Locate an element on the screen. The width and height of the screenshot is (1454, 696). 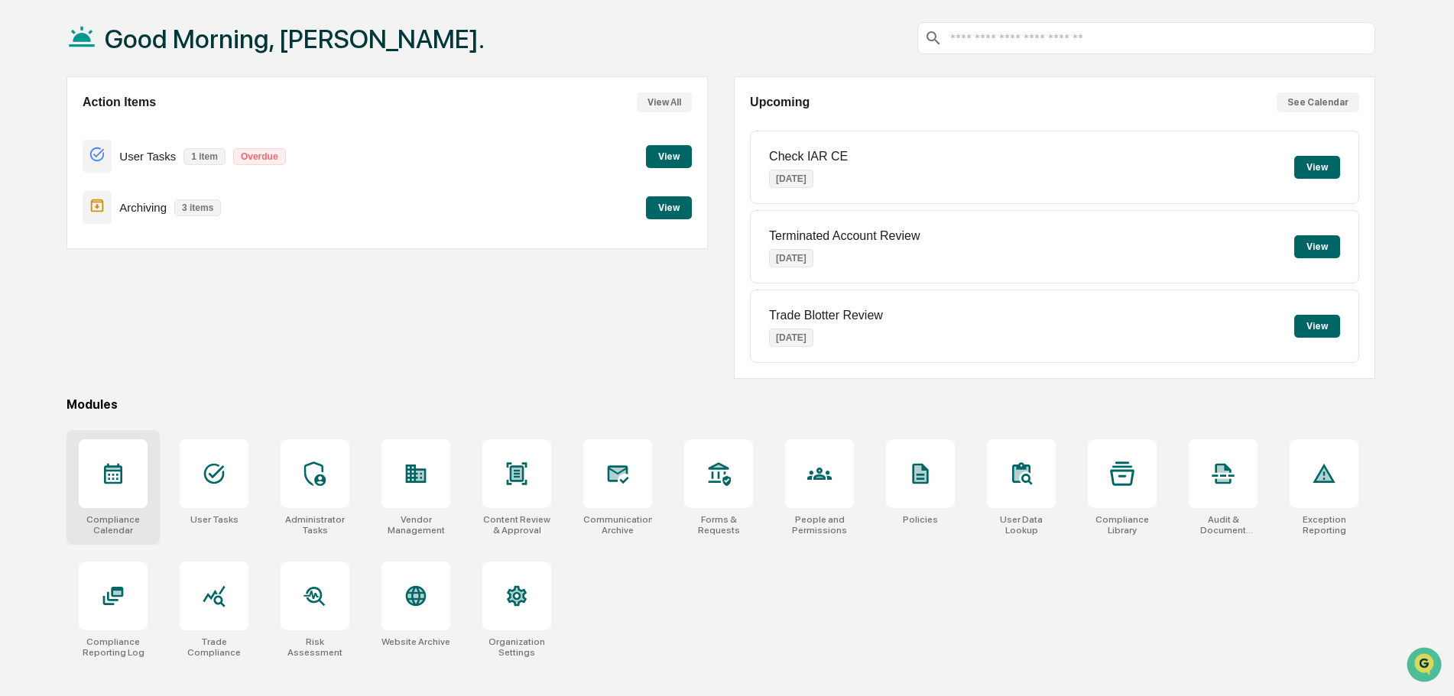
a: 🔎Data Lookup is located at coordinates (56, 229).